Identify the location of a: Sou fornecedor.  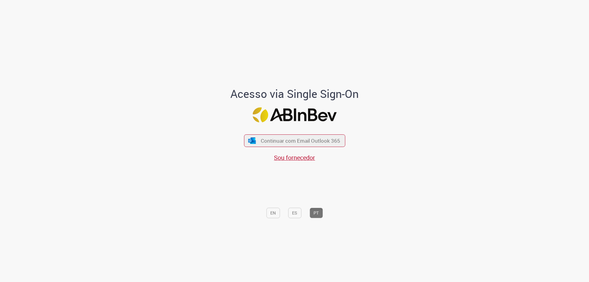
(294, 157).